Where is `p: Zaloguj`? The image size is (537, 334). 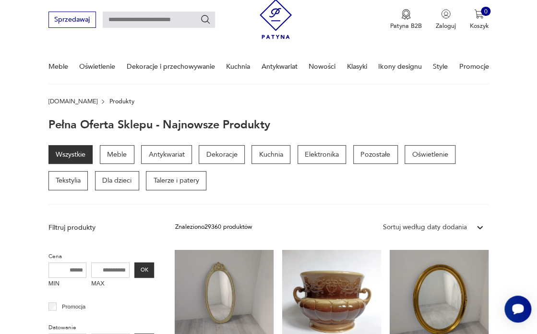 p: Zaloguj is located at coordinates (446, 26).